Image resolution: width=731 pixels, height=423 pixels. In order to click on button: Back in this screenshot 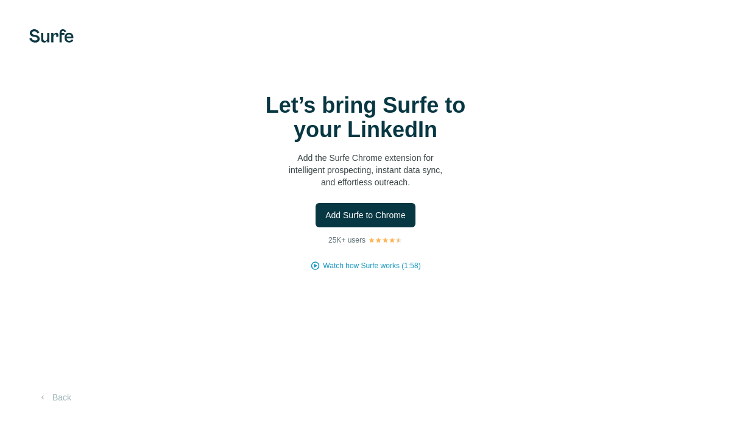, I will do `click(54, 397)`.